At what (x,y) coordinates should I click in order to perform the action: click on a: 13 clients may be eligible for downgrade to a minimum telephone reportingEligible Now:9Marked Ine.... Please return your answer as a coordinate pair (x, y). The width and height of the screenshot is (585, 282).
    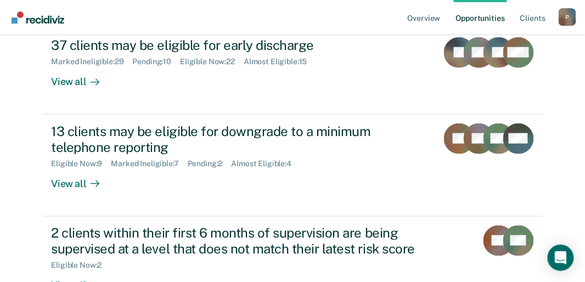
    Looking at the image, I should click on (292, 166).